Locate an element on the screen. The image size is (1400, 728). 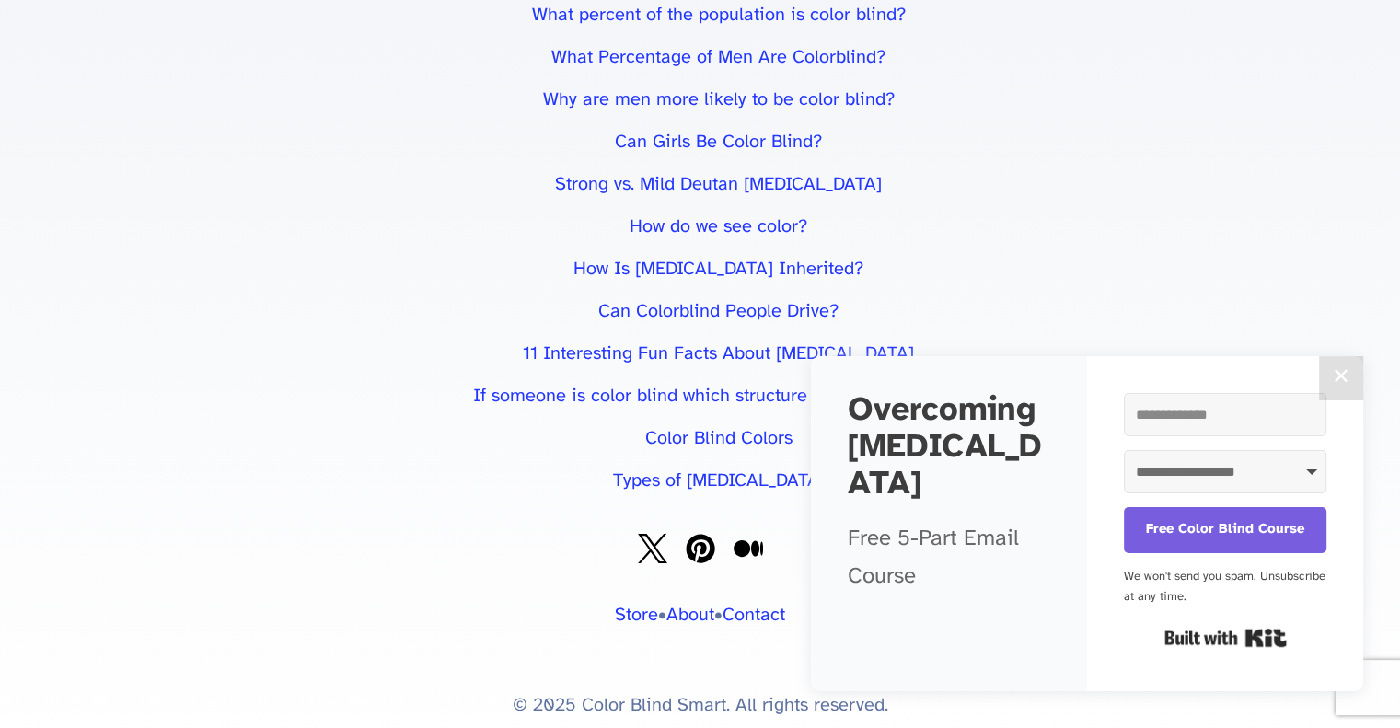
div: We won't send you spam. Unsubscribe at any time. is located at coordinates (1225, 587).